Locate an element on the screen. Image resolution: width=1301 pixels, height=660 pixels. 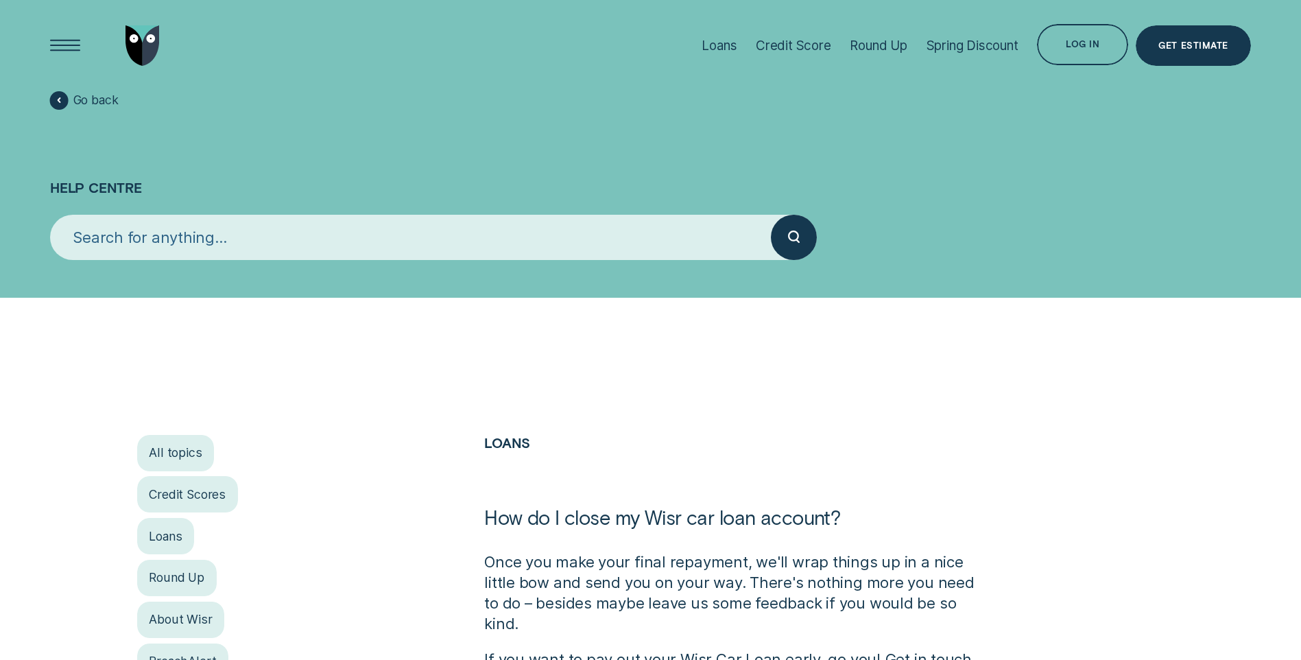
span: Go back is located at coordinates (96, 100).